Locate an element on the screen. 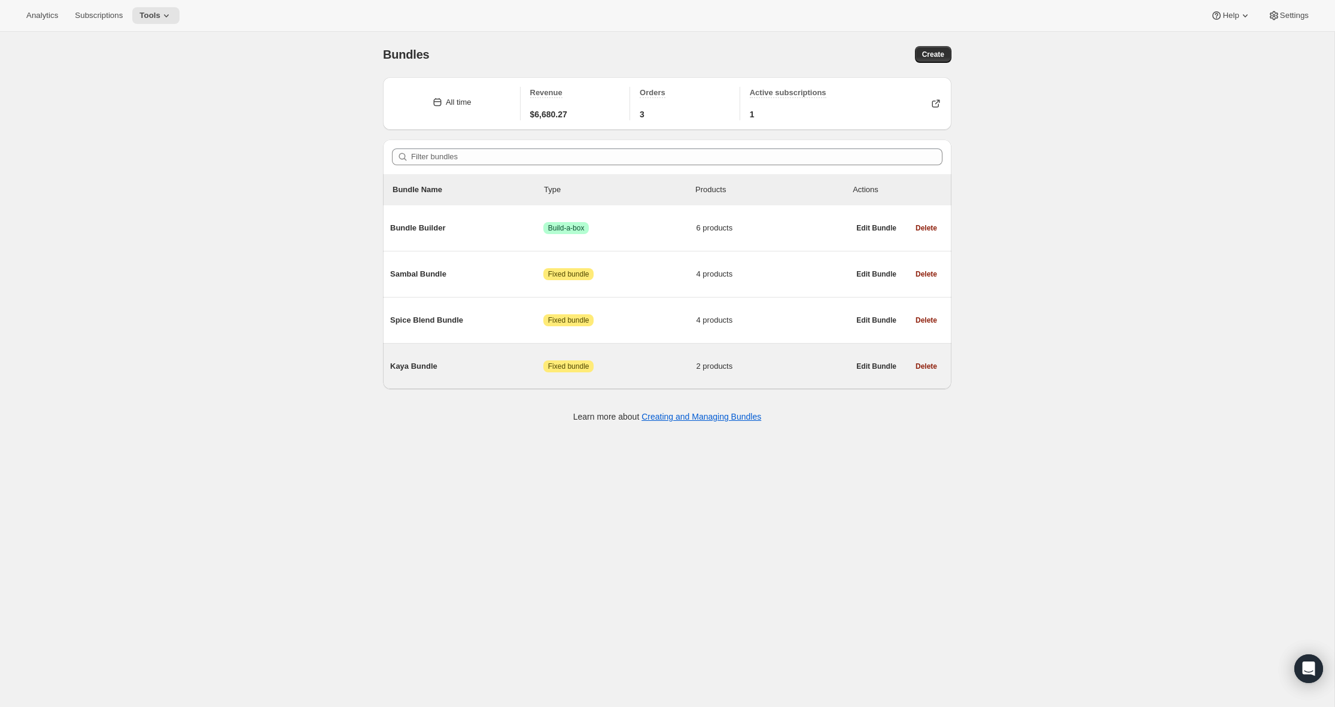  p: Bundle Name is located at coordinates (468, 190).